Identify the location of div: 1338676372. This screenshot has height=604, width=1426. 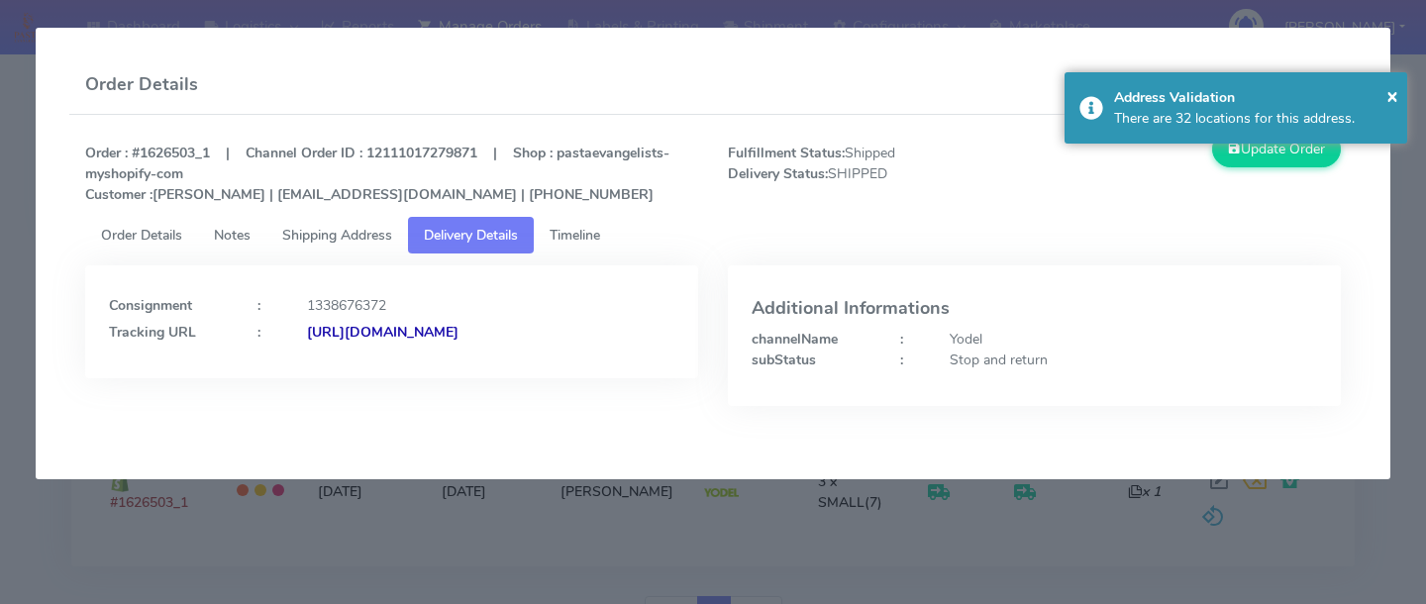
(490, 305).